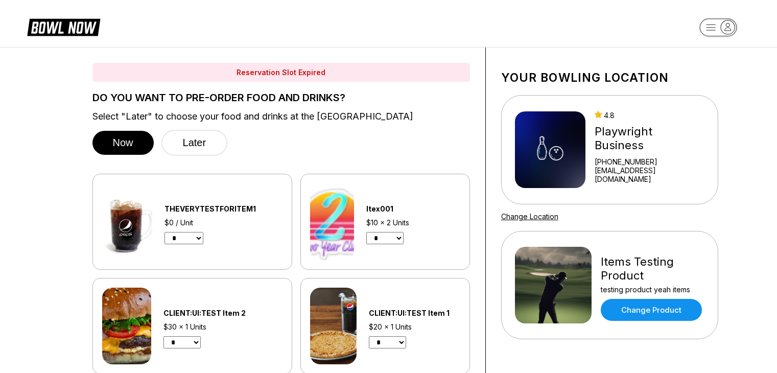 The image size is (777, 373). What do you see at coordinates (404, 222) in the screenshot?
I see `div: $10 x 2 Units` at bounding box center [404, 222].